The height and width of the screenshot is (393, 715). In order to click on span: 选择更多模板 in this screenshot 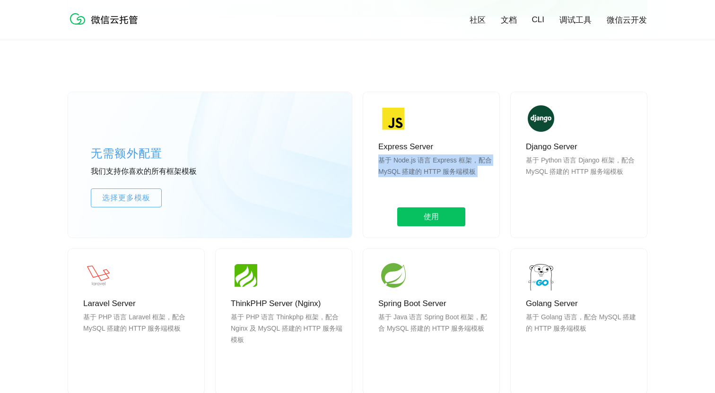, I will do `click(126, 198)`.